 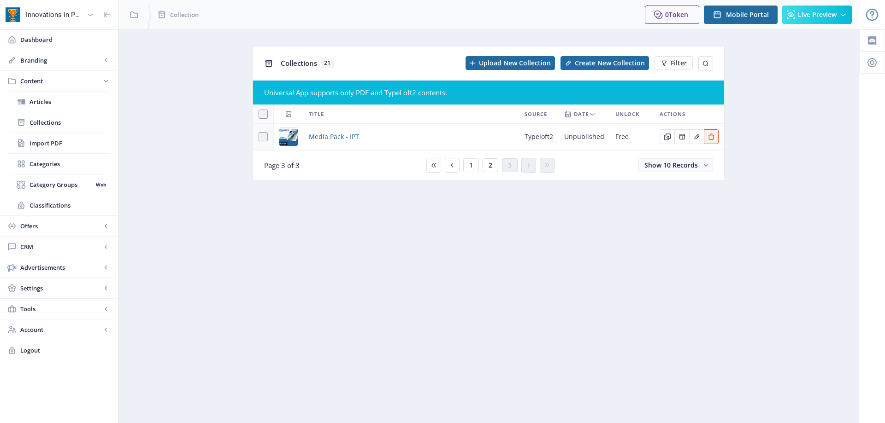 What do you see at coordinates (490, 165) in the screenshot?
I see `button: 2` at bounding box center [490, 165].